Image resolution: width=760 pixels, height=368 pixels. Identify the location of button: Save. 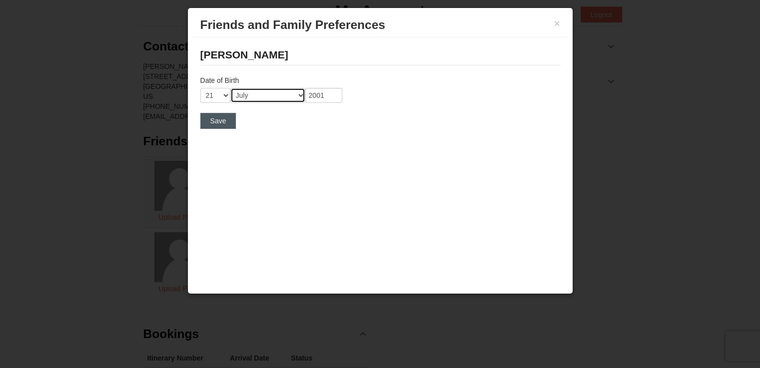
(218, 121).